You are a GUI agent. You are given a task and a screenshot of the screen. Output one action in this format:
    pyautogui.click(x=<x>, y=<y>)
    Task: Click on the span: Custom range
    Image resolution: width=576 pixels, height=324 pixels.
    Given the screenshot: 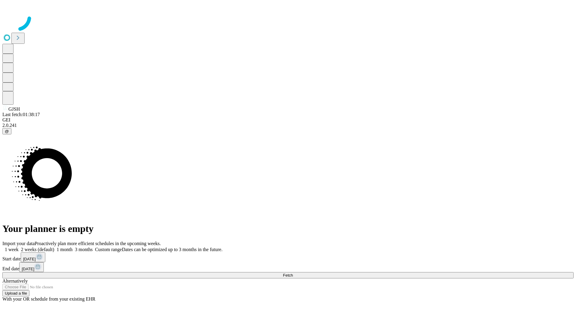 What is the action you would take?
    pyautogui.click(x=108, y=249)
    